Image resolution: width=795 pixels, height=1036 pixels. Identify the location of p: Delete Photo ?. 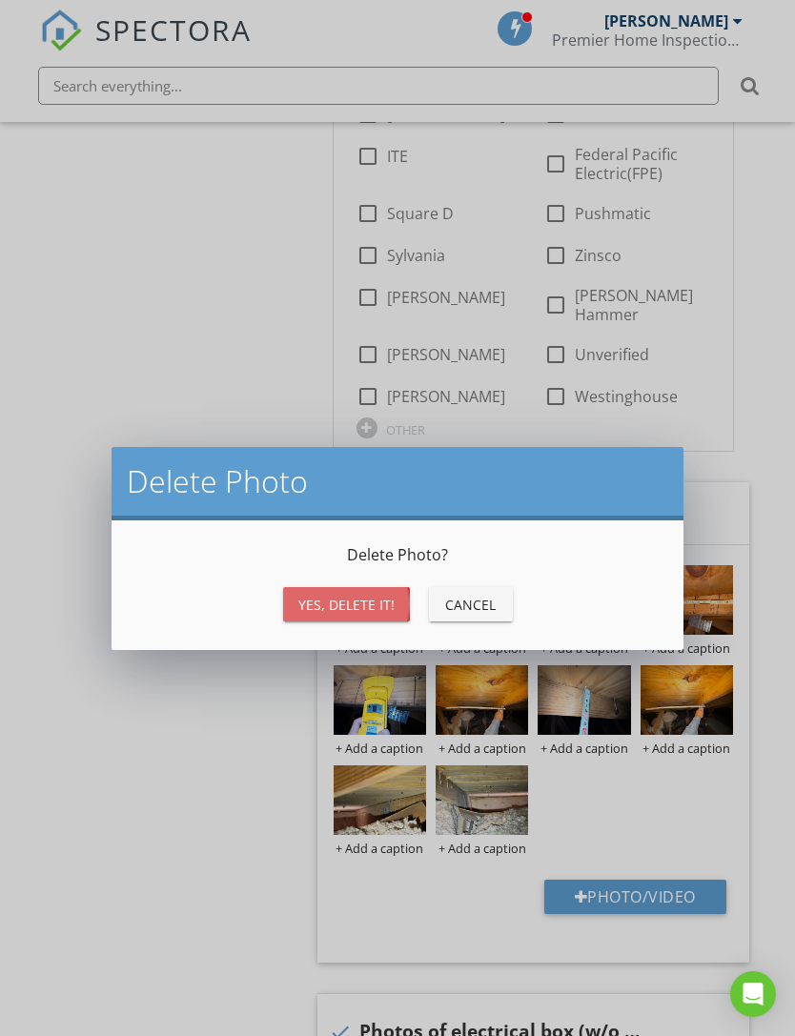
(397, 555).